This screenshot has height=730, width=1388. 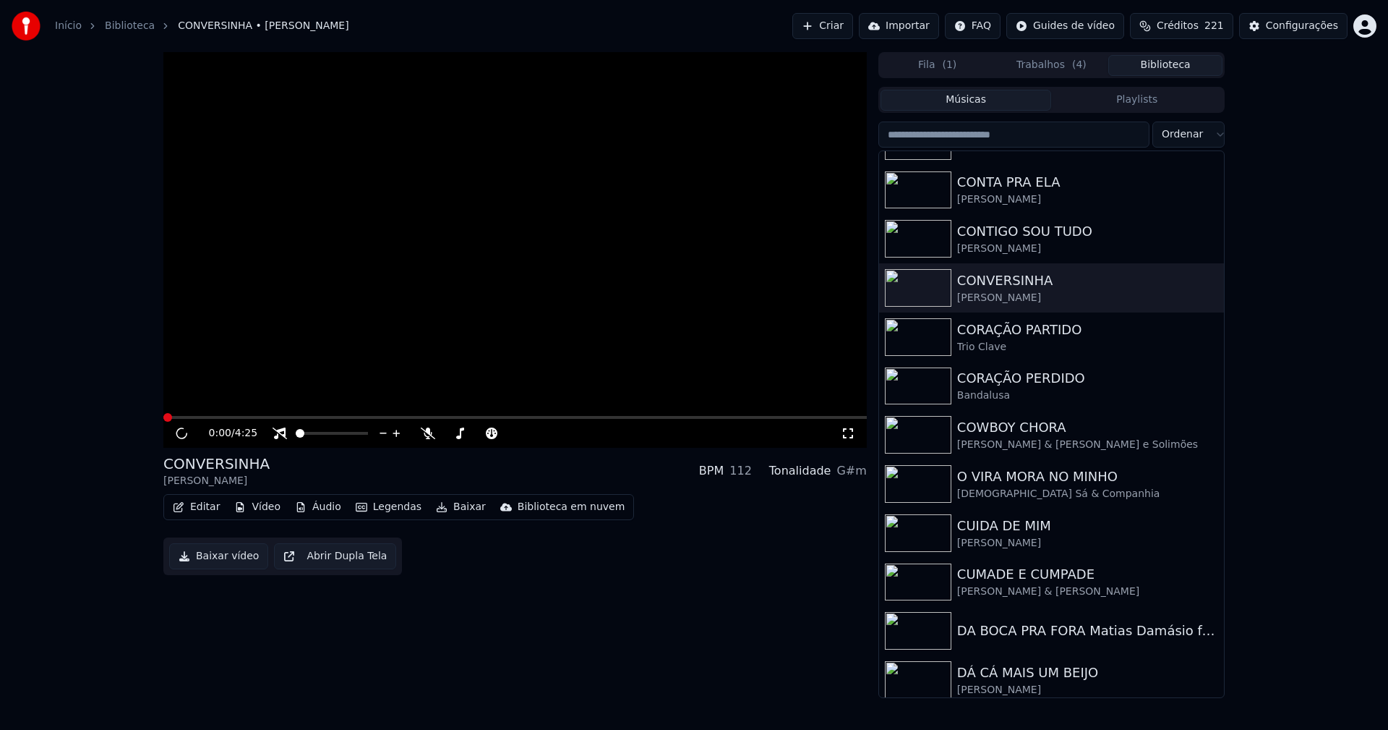 What do you see at coordinates (1080, 65) in the screenshot?
I see `span: ( 4 )` at bounding box center [1080, 65].